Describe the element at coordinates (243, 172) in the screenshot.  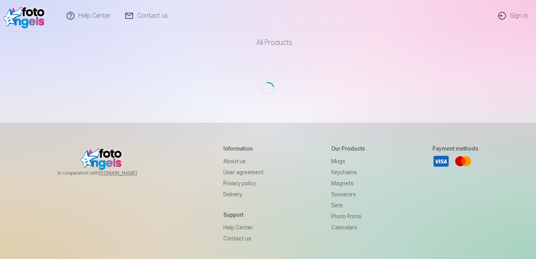
I see `a: User agreement` at that location.